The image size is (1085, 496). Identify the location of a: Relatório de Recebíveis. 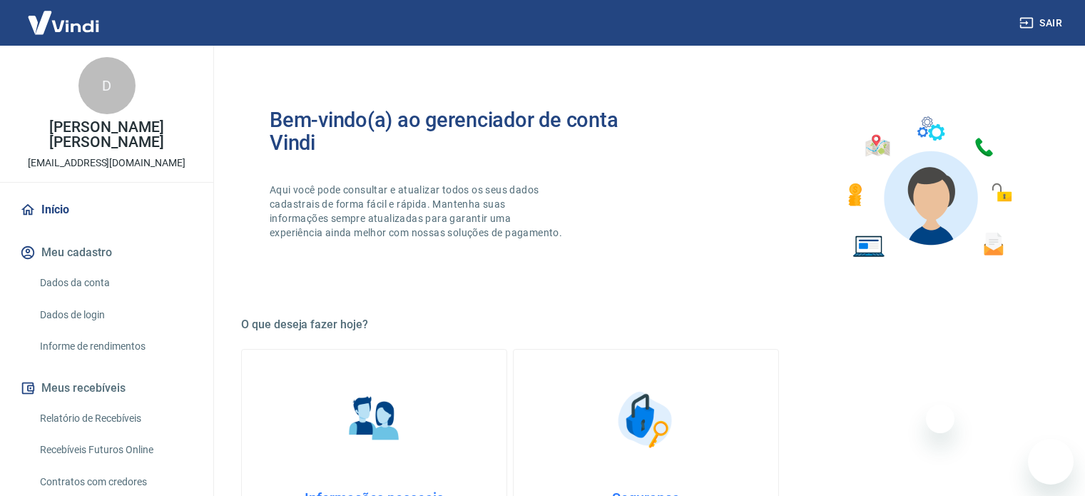
(115, 418).